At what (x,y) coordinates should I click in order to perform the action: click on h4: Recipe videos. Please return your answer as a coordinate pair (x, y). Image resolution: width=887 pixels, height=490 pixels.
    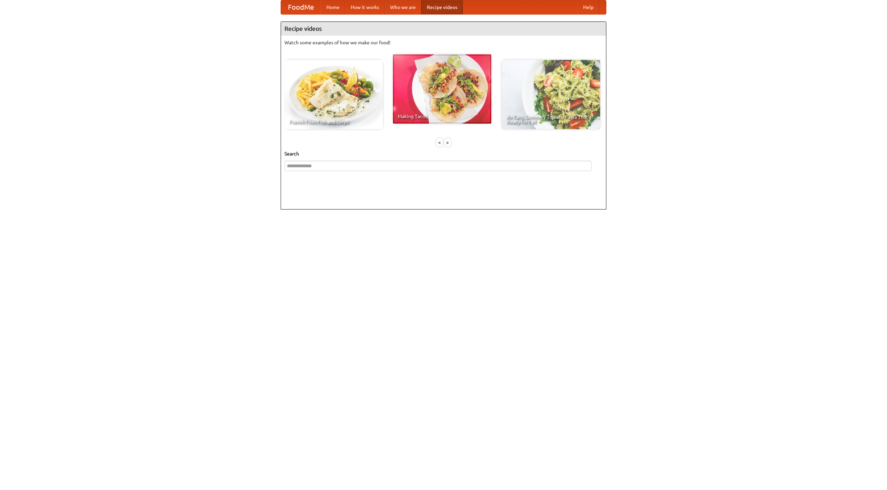
    Looking at the image, I should click on (443, 29).